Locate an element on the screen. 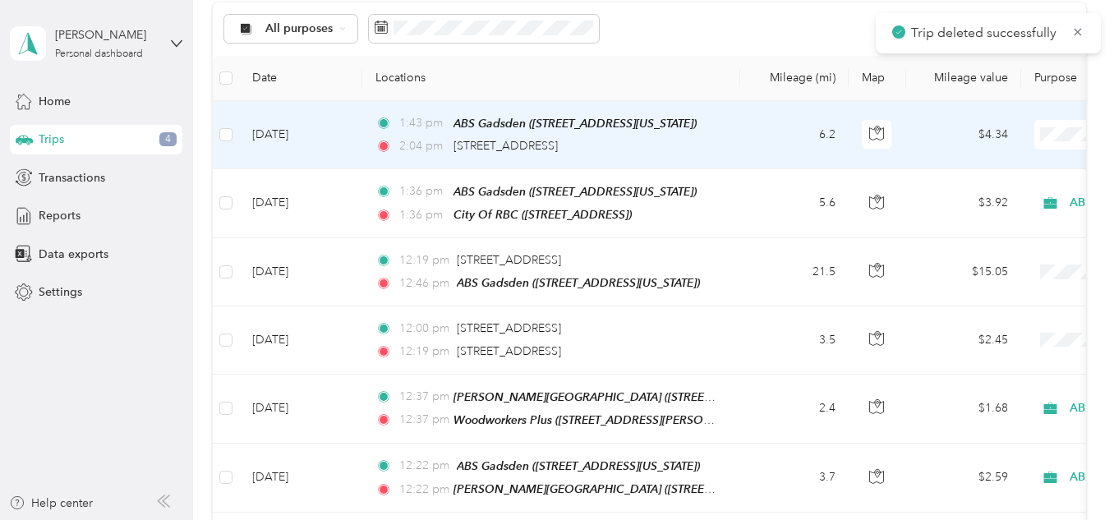 Image resolution: width=1114 pixels, height=520 pixels. td: $15.05 is located at coordinates (964, 272).